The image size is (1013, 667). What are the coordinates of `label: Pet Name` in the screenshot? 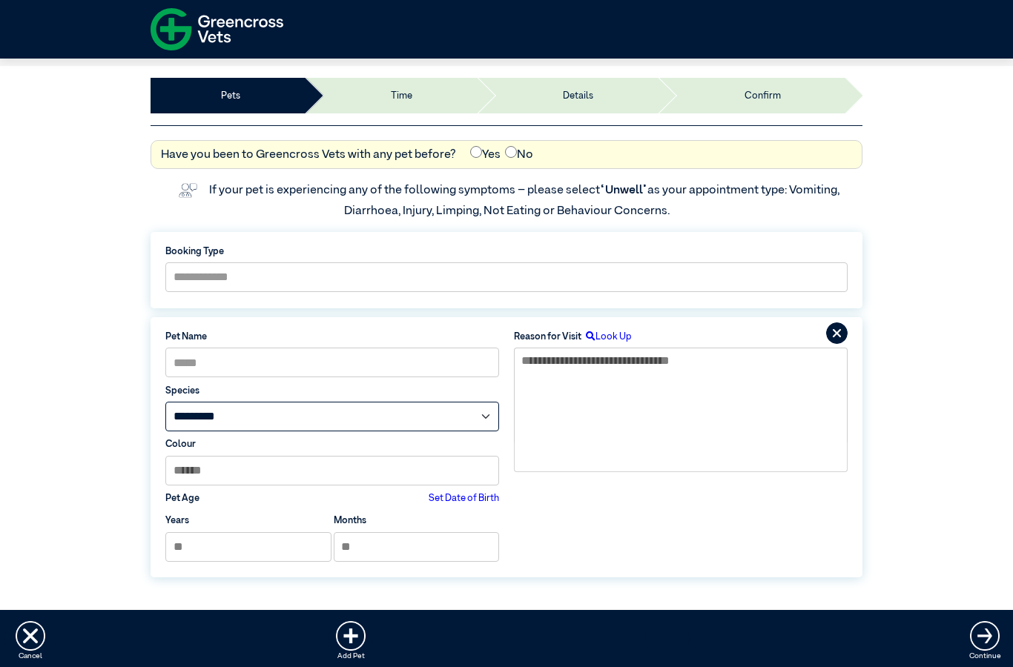 It's located at (332, 337).